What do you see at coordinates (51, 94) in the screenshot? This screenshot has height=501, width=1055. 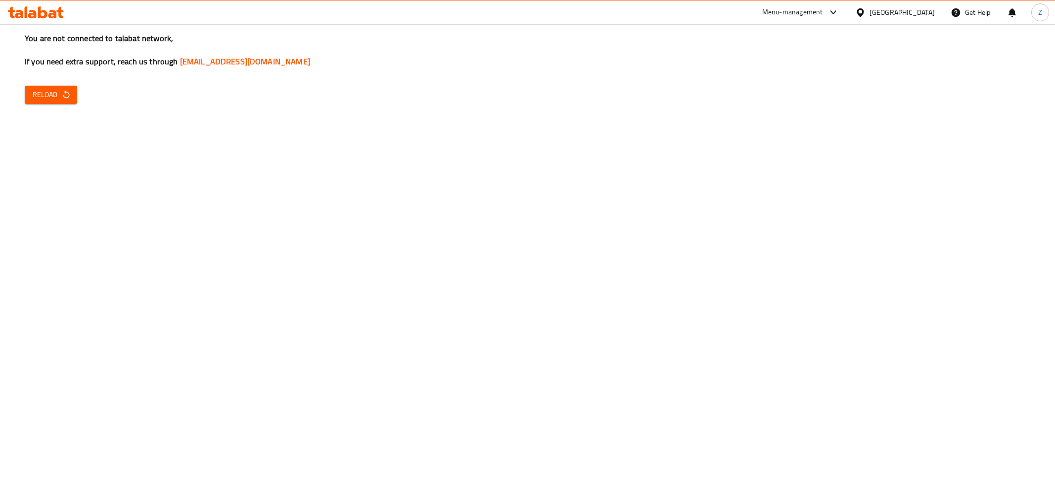 I see `button: Reload` at bounding box center [51, 94].